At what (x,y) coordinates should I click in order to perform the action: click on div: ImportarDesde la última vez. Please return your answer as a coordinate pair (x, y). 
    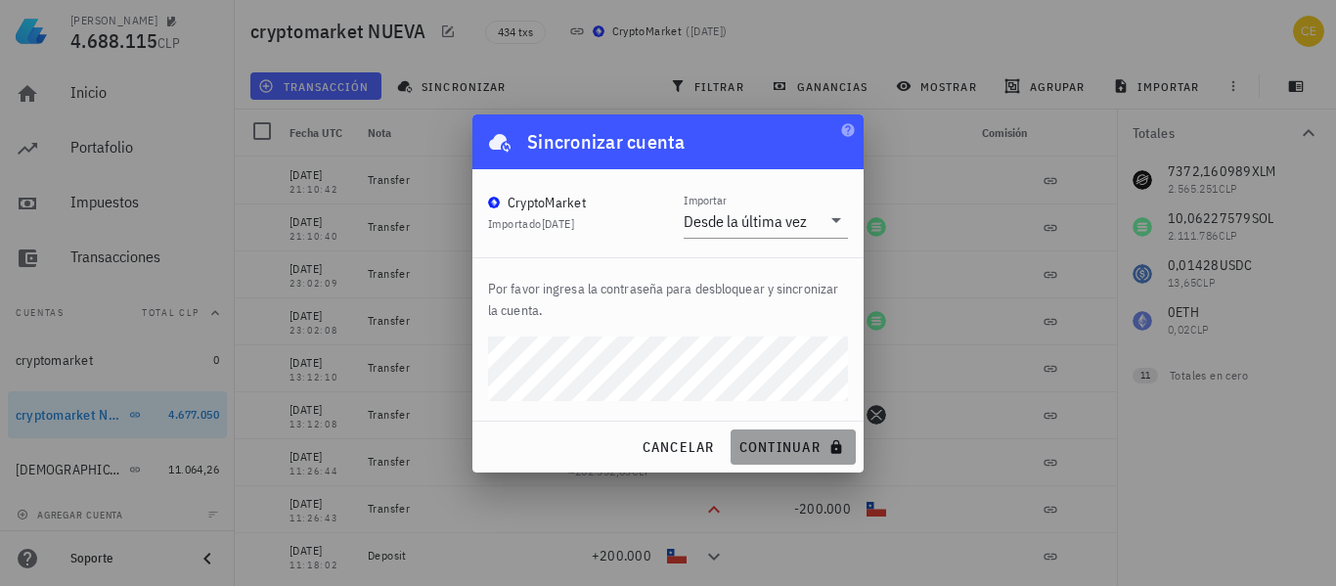
    Looking at the image, I should click on (766, 221).